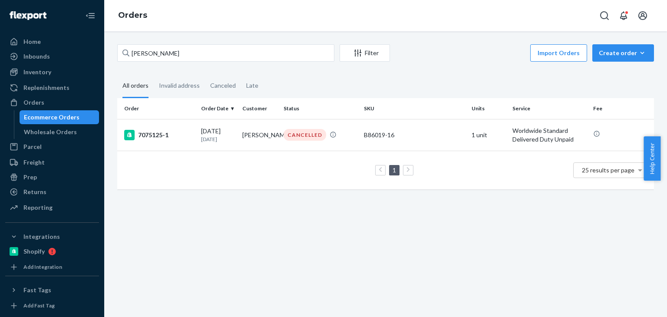  Describe the element at coordinates (605, 16) in the screenshot. I see `button: Open Search Box` at that location.